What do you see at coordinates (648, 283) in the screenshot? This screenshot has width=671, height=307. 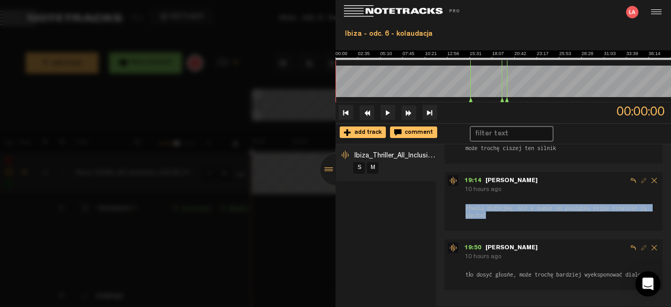 I see `div: Open Intercom Messenger` at bounding box center [648, 283].